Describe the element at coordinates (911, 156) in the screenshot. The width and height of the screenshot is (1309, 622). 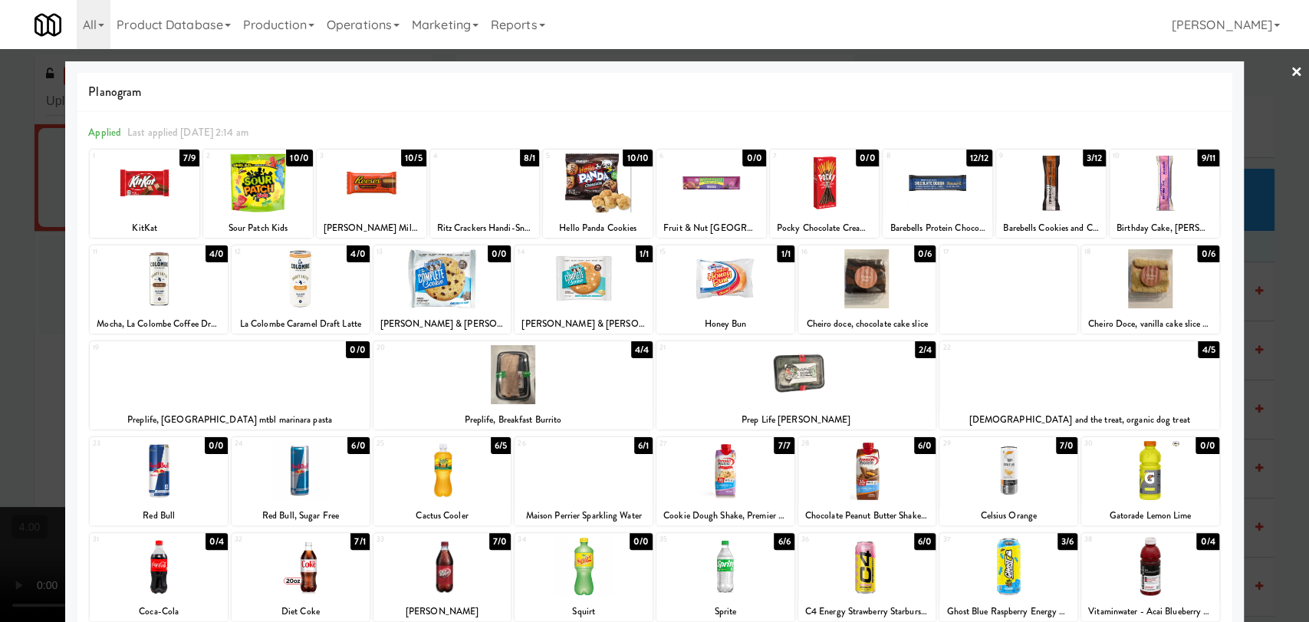
I see `div: 8` at that location.